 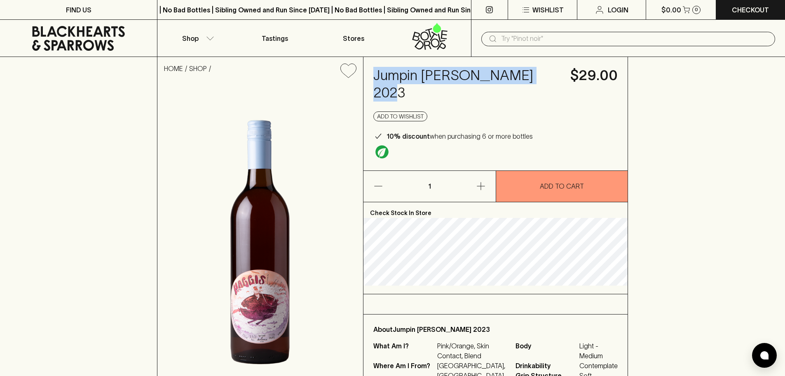 I want to click on p: when purchasing 6 or more bottles, so click(x=460, y=136).